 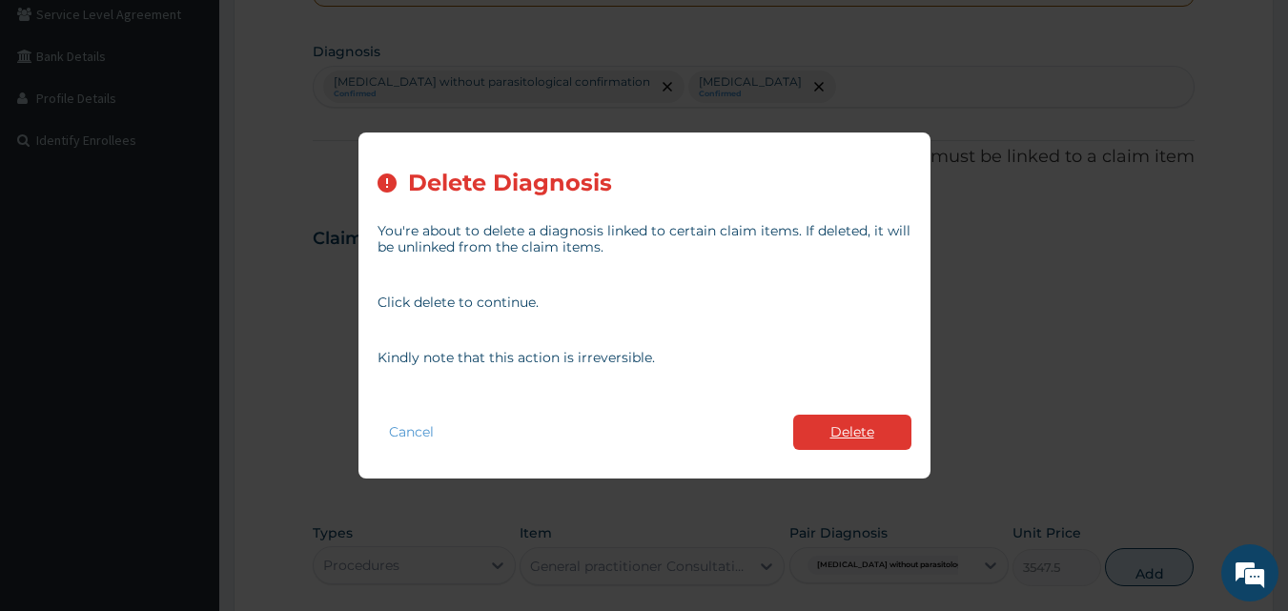 What do you see at coordinates (645, 358) in the screenshot?
I see `p: Kindly note that this action is irreversible.` at bounding box center [645, 358].